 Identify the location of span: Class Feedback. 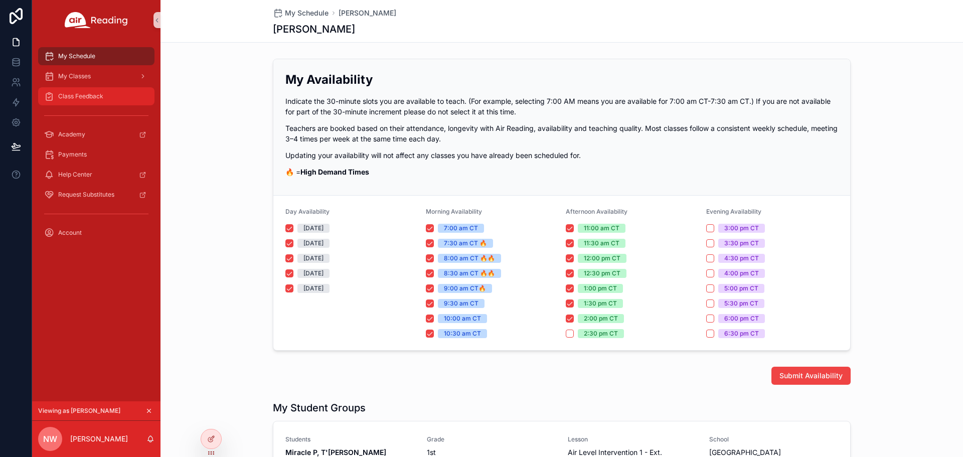
(81, 96).